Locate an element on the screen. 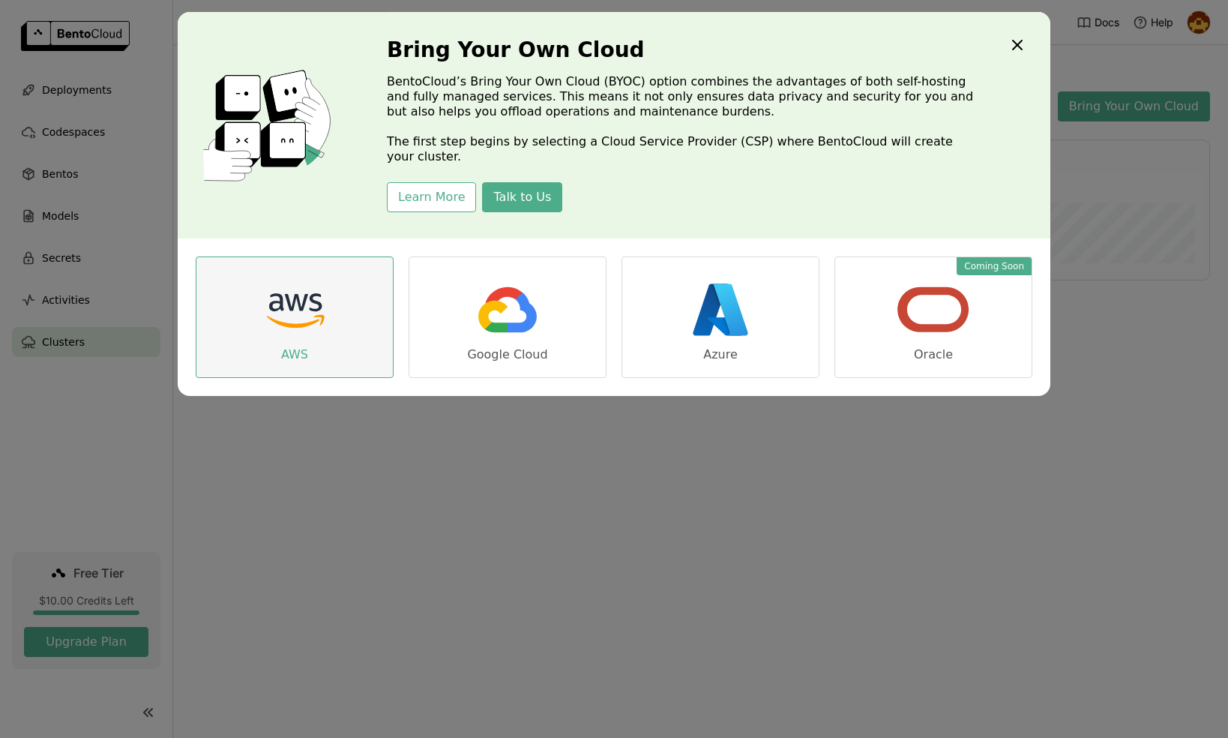 The height and width of the screenshot is (738, 1228). button: Learn More is located at coordinates (431, 197).